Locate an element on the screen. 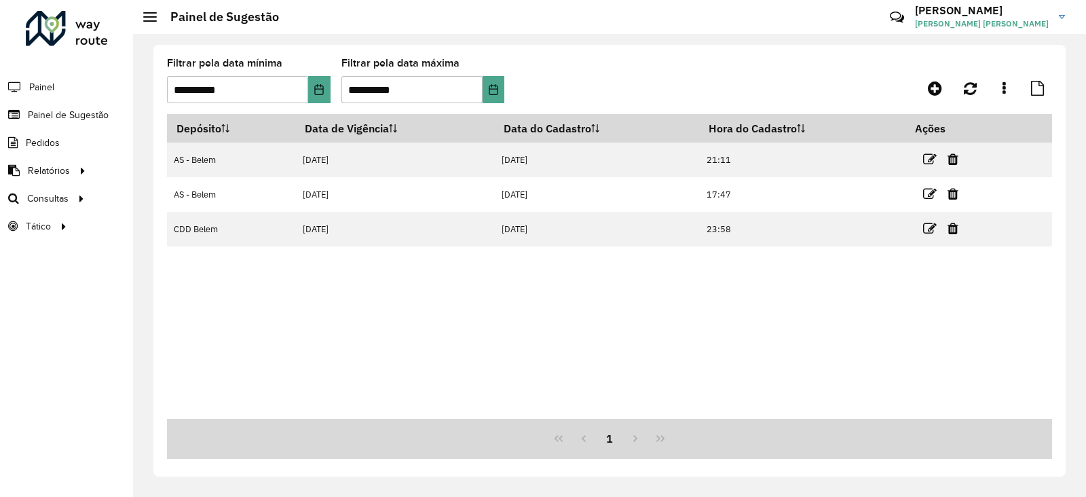 The height and width of the screenshot is (497, 1086). td: 21:11 is located at coordinates (803, 160).